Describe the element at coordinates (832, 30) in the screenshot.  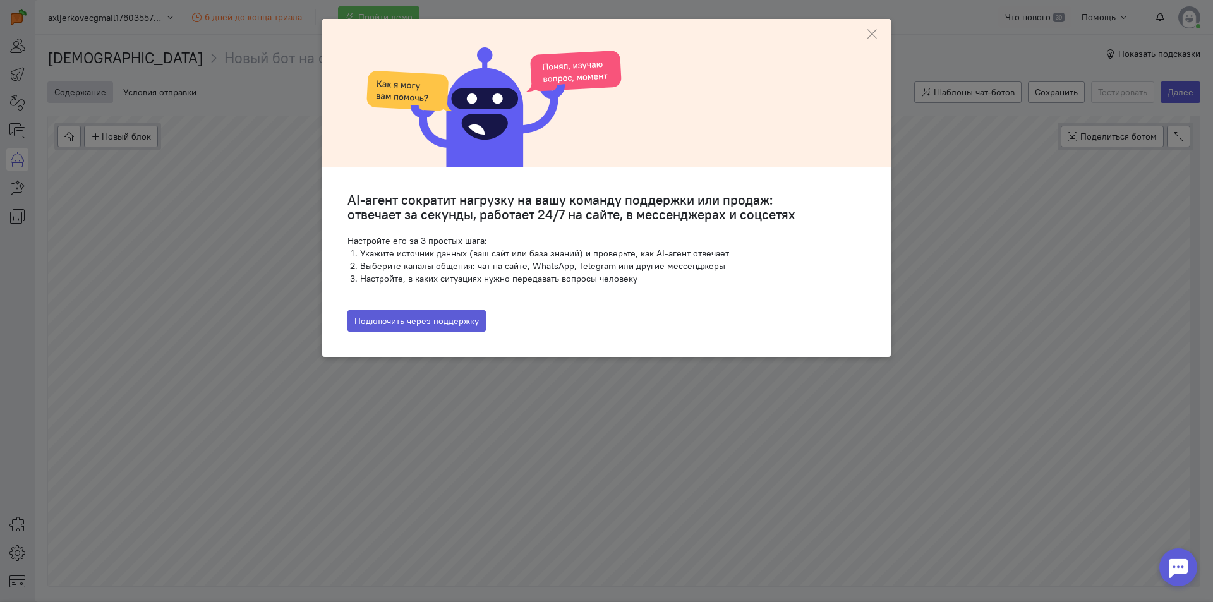
I see `a: здесь` at that location.